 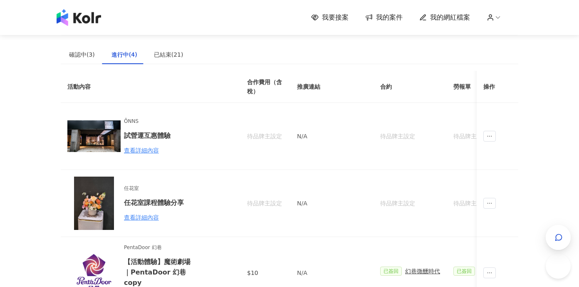 What do you see at coordinates (497, 87) in the screenshot?
I see `th: 操作` at bounding box center [497, 87].